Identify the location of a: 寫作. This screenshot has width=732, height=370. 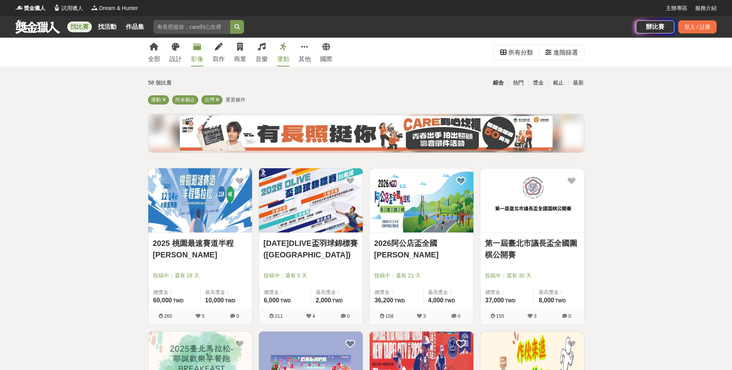
(219, 52).